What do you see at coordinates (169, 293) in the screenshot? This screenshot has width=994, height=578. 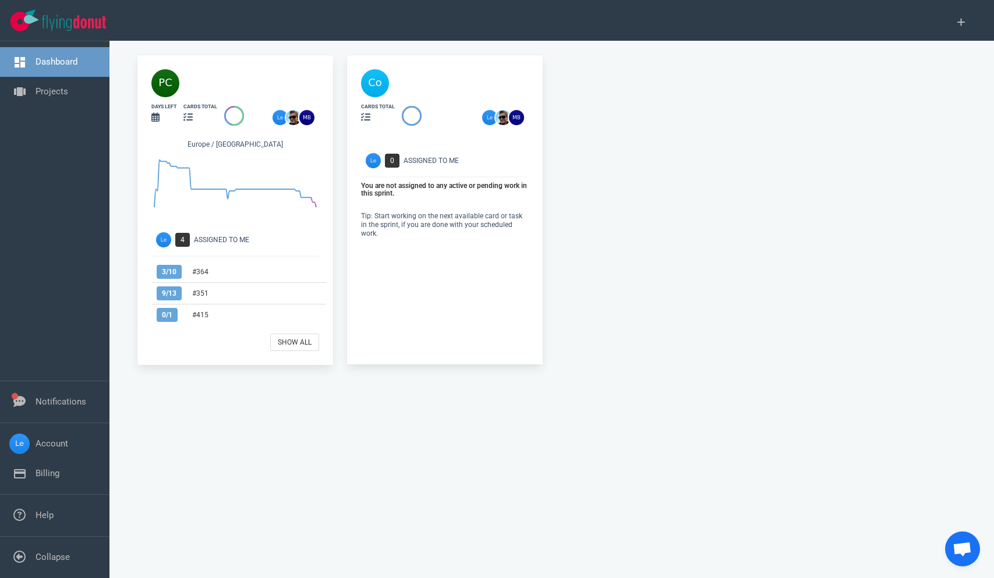 I see `span: 9 / 13` at bounding box center [169, 293].